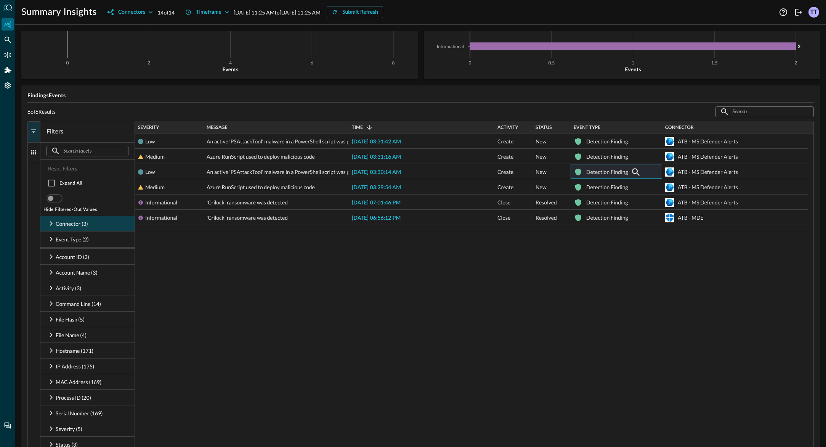 The image size is (826, 447). I want to click on tspan: 0.5, so click(551, 63).